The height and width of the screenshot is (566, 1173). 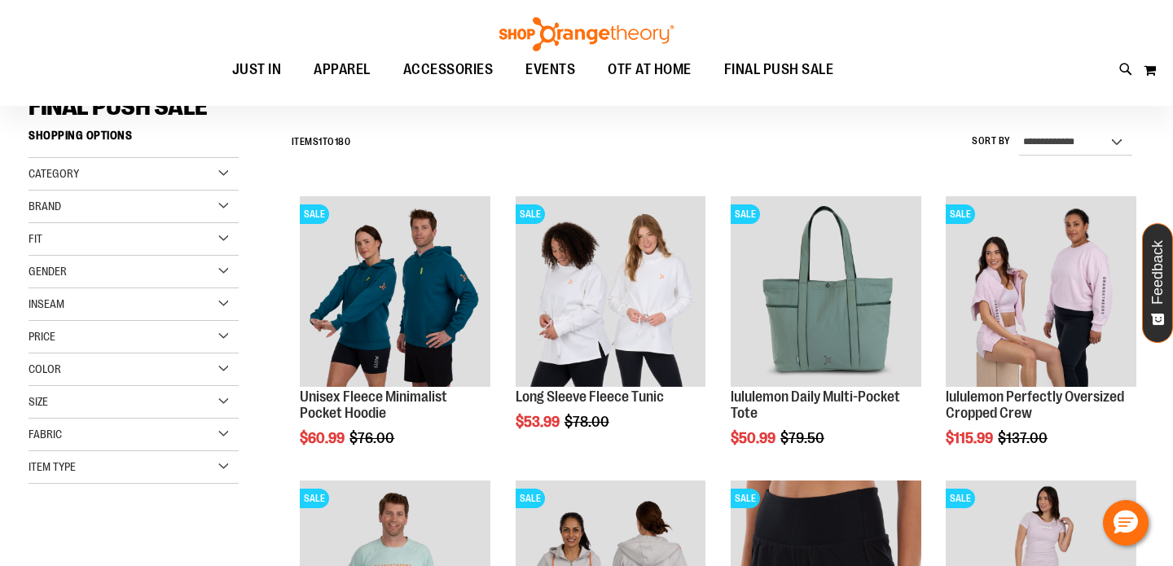 I want to click on button: Hello, have a question? Let’s chat., so click(x=1126, y=523).